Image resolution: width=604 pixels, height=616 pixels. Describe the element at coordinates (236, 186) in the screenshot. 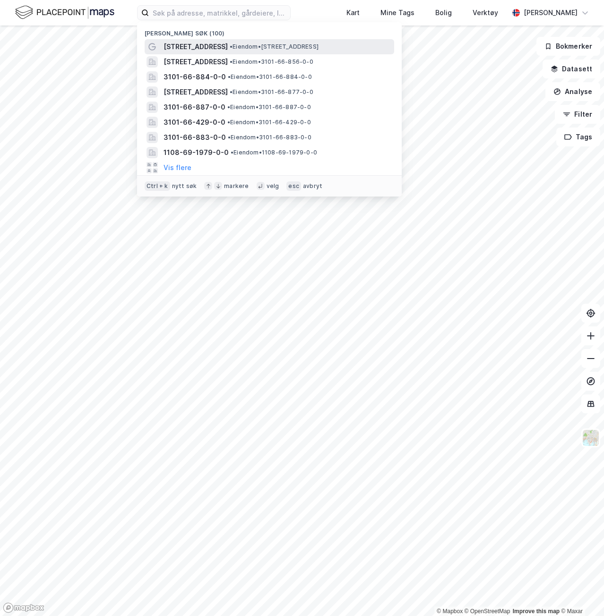

I see `div: markere` at that location.